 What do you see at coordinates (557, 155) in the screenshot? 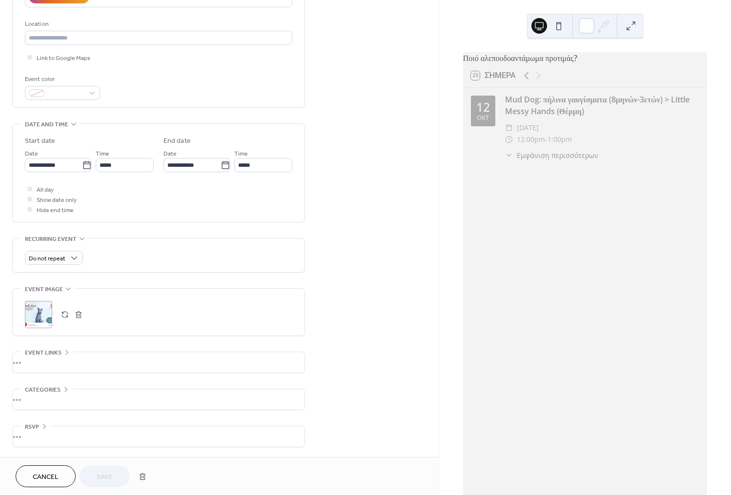
I see `span: Εμφάνιση περισσότερων` at bounding box center [557, 155].